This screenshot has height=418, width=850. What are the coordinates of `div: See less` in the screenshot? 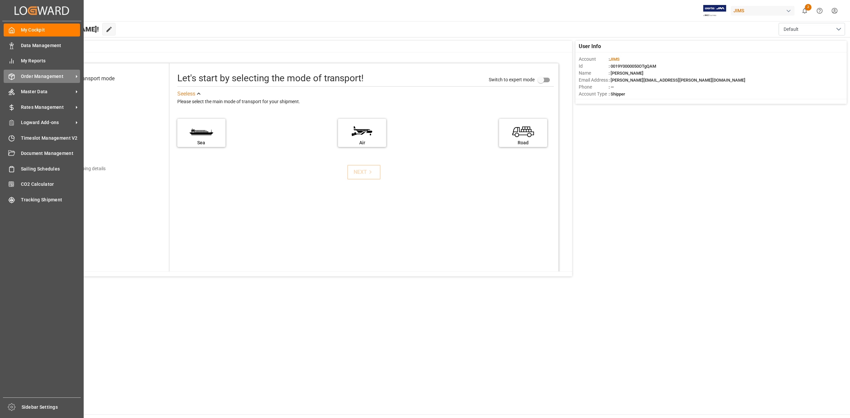 It's located at (186, 94).